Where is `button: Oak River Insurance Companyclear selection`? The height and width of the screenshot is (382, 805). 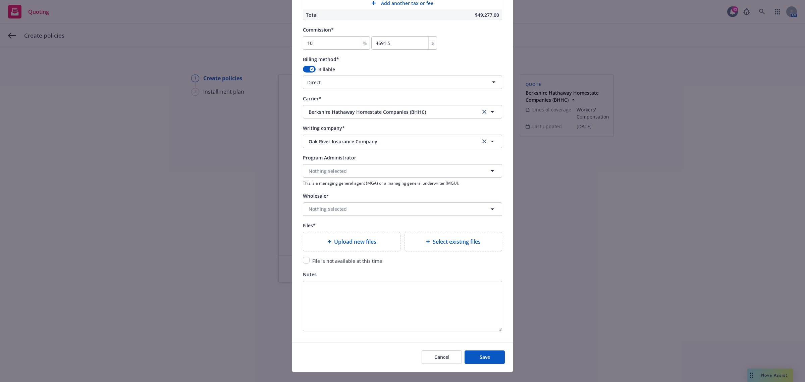
button: Oak River Insurance Companyclear selection is located at coordinates (403, 141).